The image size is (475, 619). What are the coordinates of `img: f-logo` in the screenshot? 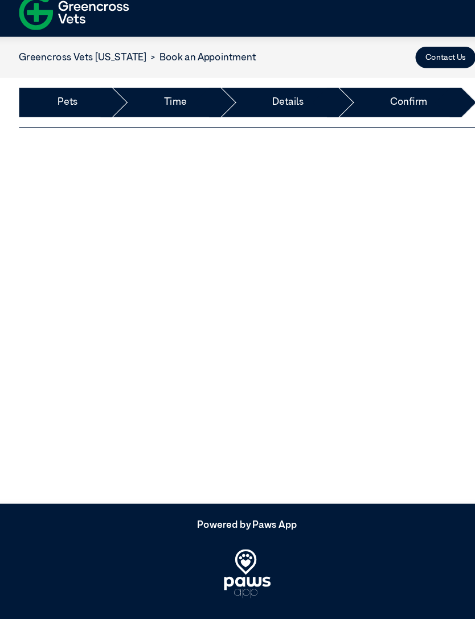 It's located at (76, 22).